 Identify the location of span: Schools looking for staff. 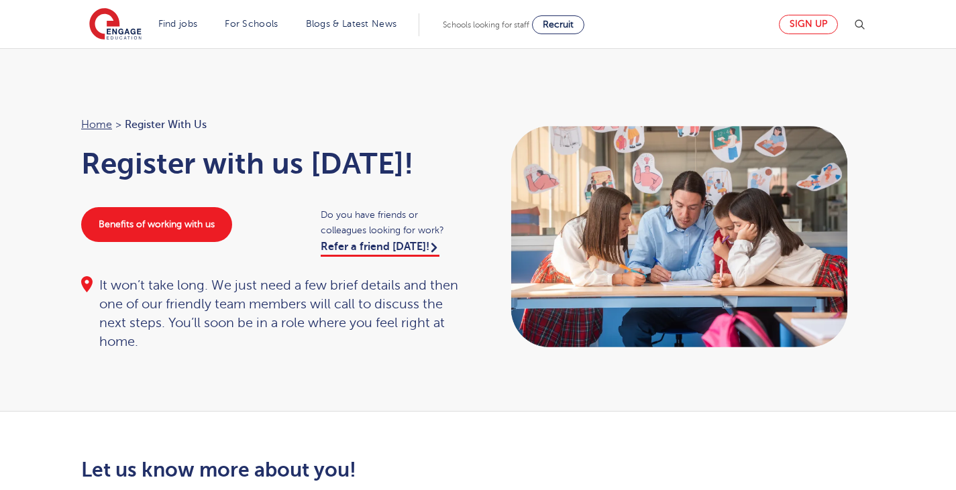
(486, 25).